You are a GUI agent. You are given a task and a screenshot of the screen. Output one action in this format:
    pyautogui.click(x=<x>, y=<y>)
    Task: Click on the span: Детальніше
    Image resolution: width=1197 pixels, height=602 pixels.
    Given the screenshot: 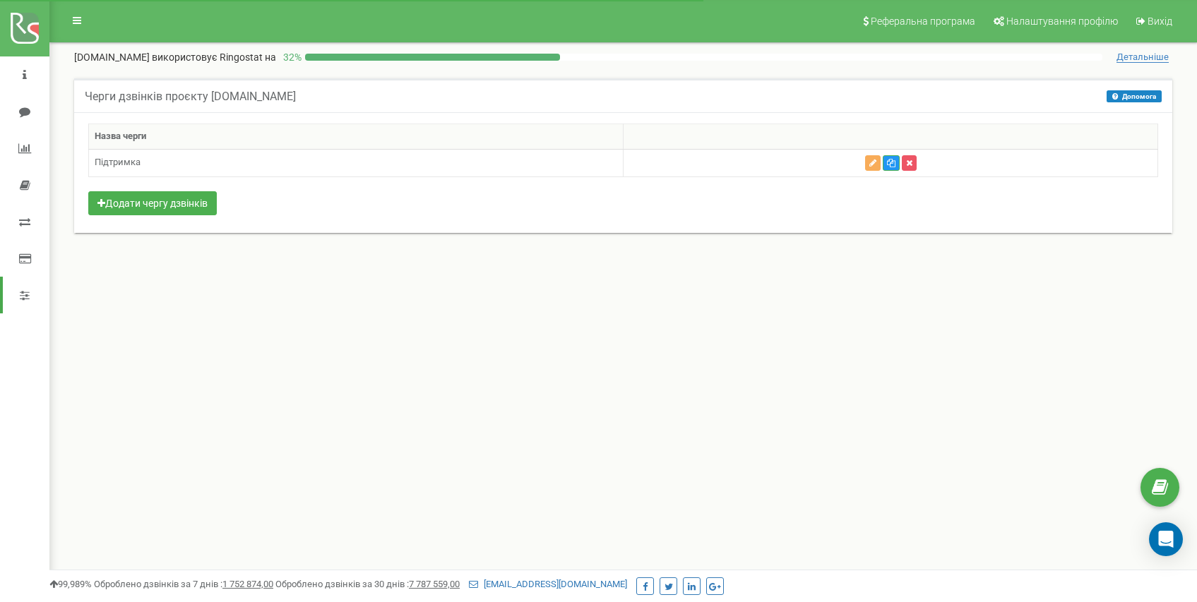 What is the action you would take?
    pyautogui.click(x=1143, y=57)
    